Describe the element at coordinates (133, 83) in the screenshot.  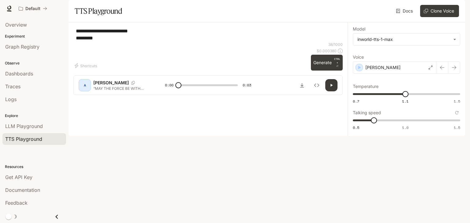
I see `button: Copy Voice ID` at that location.